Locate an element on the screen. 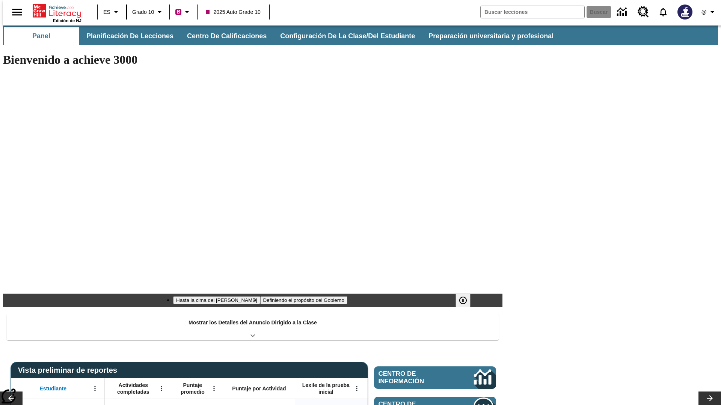 The height and width of the screenshot is (405, 721). button: Panel is located at coordinates (41, 36).